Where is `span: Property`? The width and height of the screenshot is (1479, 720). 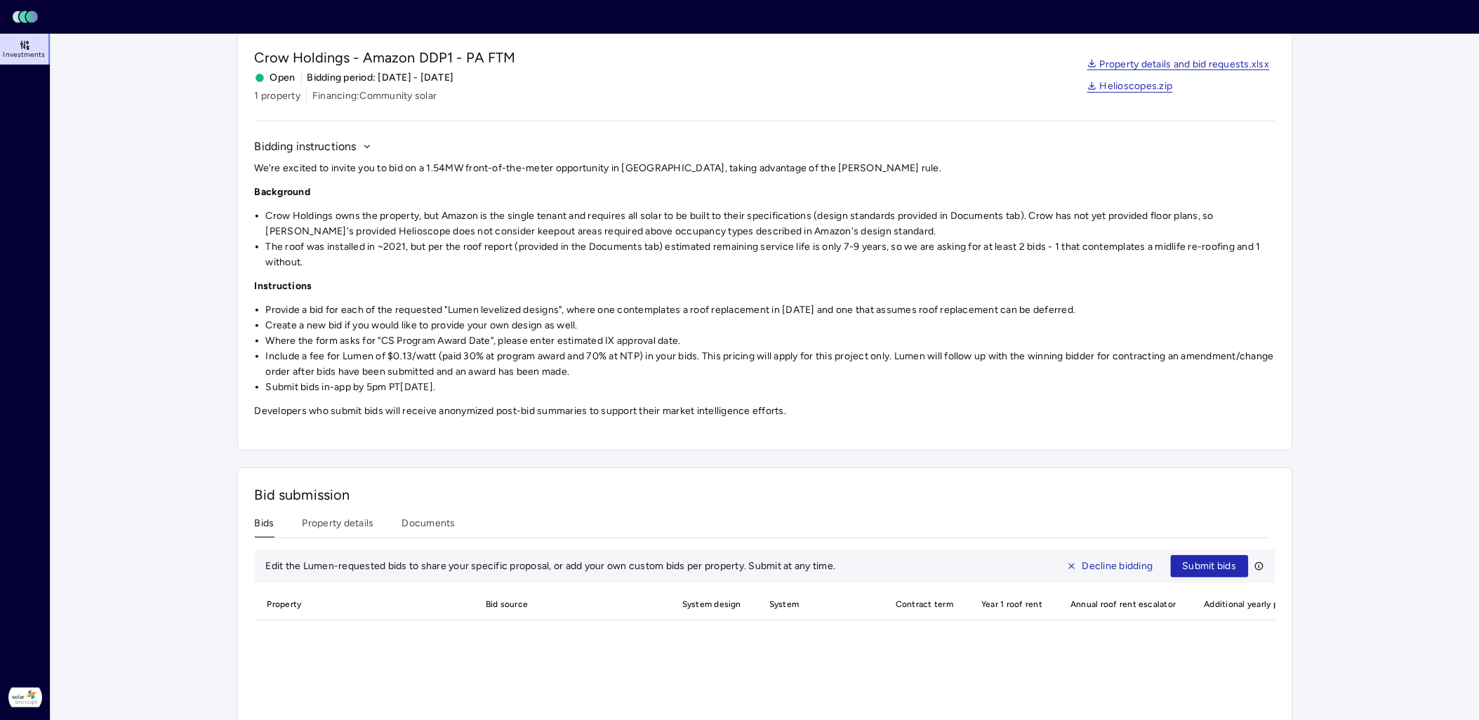
span: Property is located at coordinates (307, 605).